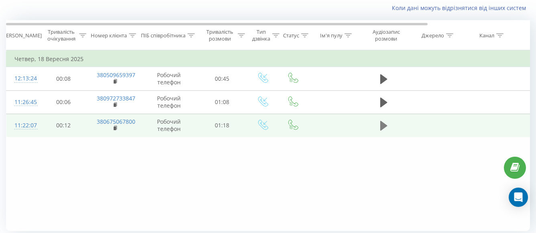 Image resolution: width=536 pixels, height=233 pixels. What do you see at coordinates (331, 35) in the screenshot?
I see `div: Ім'я пулу` at bounding box center [331, 35].